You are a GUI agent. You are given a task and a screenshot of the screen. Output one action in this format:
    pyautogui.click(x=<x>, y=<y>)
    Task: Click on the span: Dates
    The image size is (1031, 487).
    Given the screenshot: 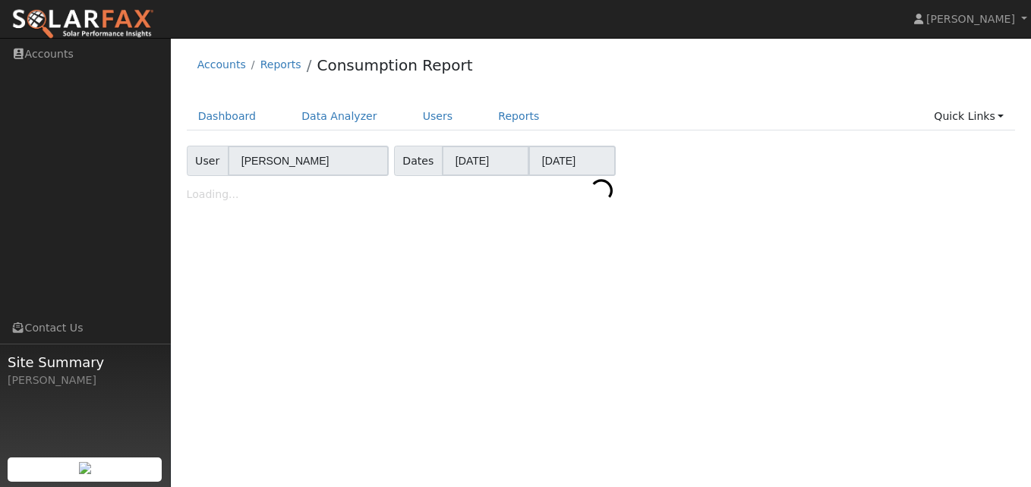 What is the action you would take?
    pyautogui.click(x=418, y=161)
    